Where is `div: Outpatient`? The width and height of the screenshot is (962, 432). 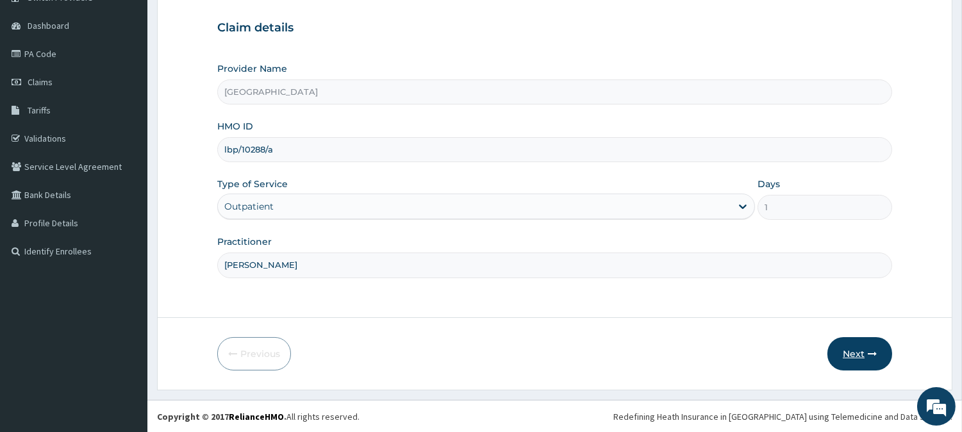
div: Outpatient is located at coordinates (249, 206).